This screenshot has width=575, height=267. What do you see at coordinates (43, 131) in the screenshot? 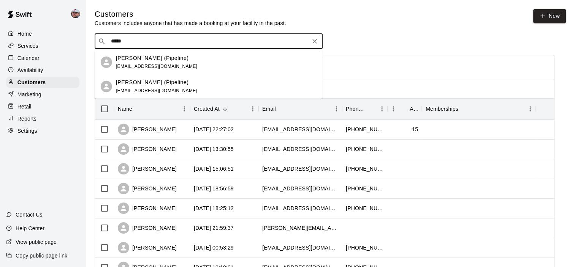
I see `div: Settings` at bounding box center [43, 131].